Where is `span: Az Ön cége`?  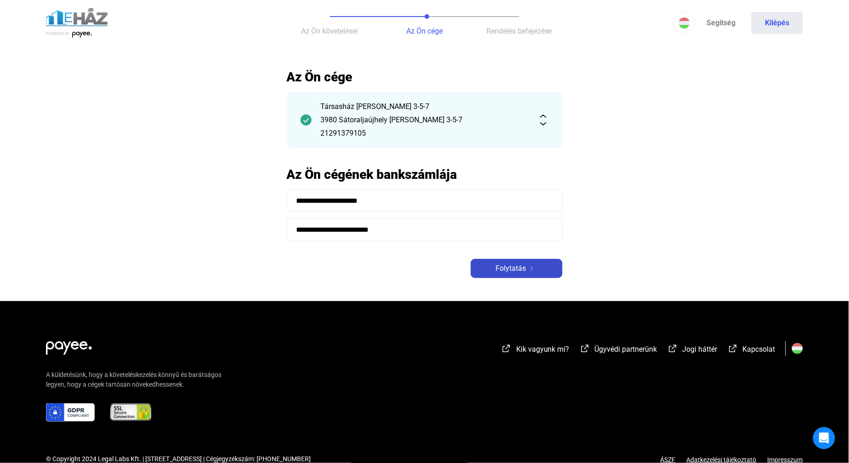
span: Az Ön cége is located at coordinates (424, 31).